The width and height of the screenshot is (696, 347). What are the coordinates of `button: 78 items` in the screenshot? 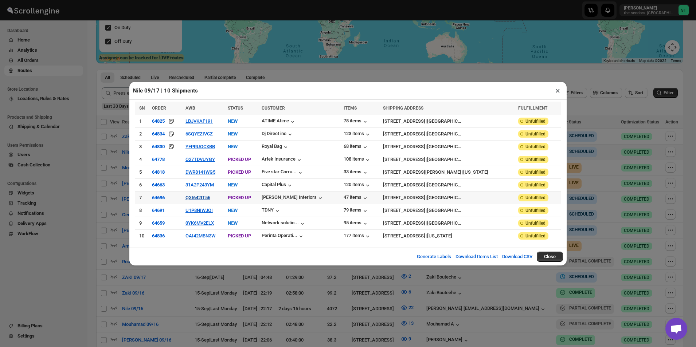 It's located at (356, 122).